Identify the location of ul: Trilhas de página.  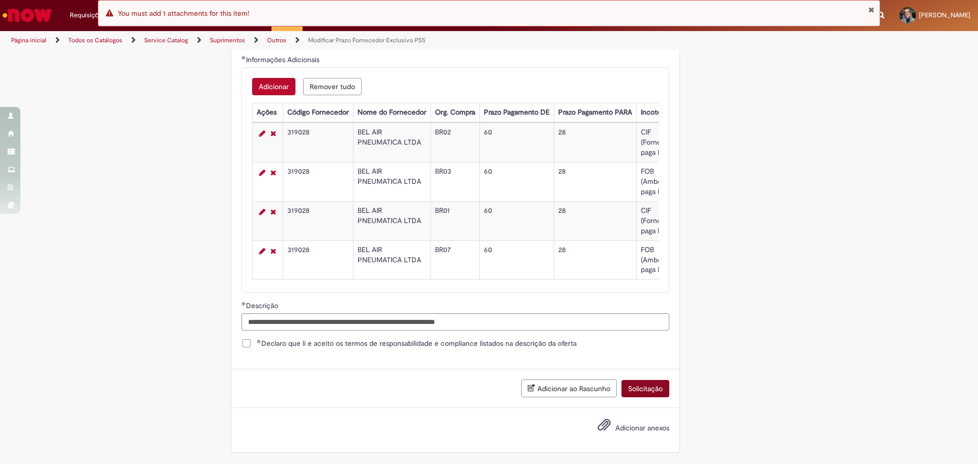
(326, 40).